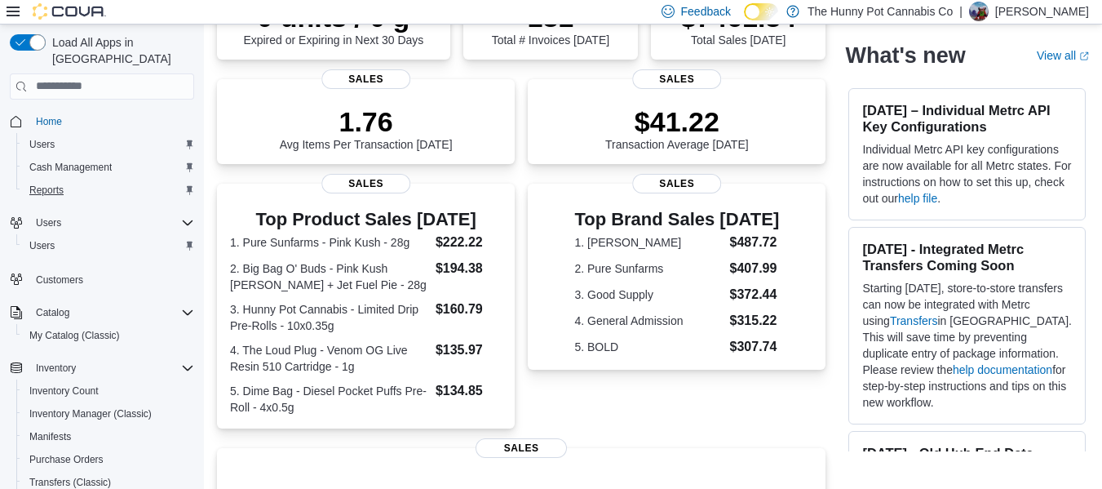 This screenshot has height=489, width=1102. What do you see at coordinates (468, 268) in the screenshot?
I see `dd: $194.38` at bounding box center [468, 268].